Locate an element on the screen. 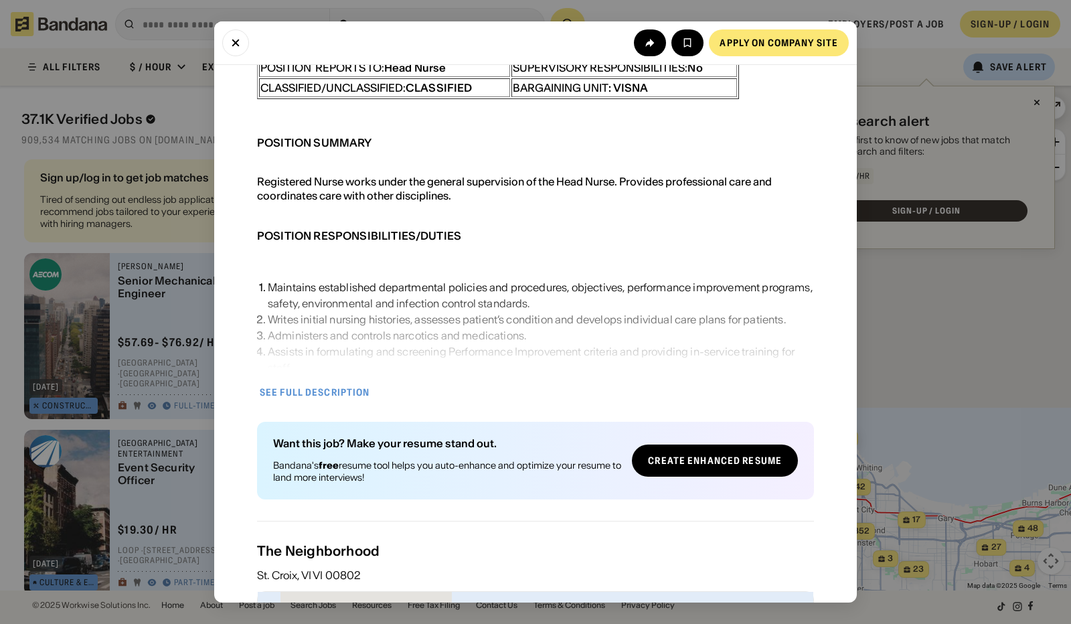  div: Create Enhanced Resume is located at coordinates (715, 461).